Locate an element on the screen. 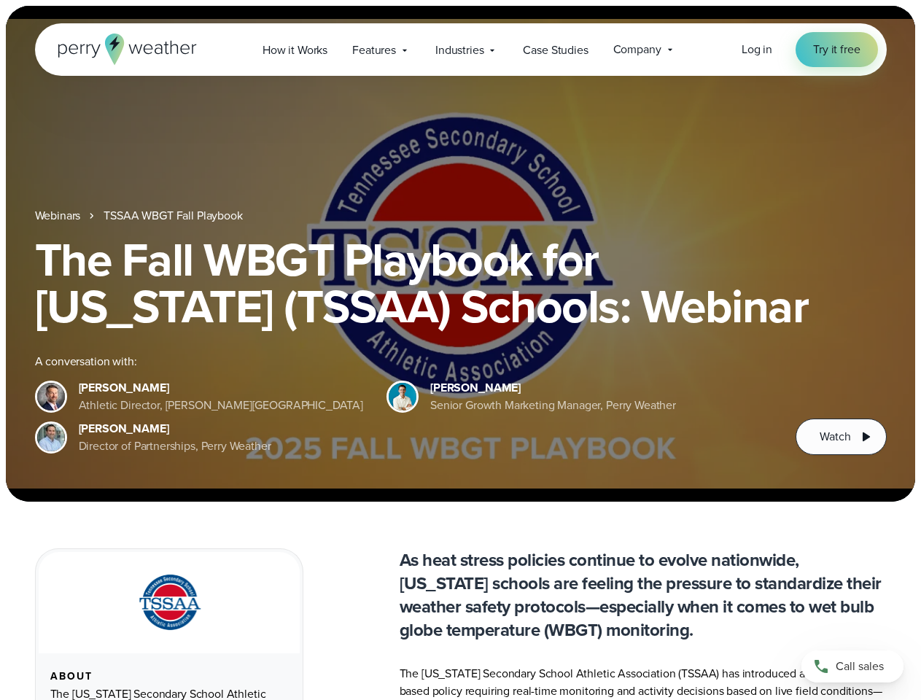 The width and height of the screenshot is (921, 700). span: Case Studies is located at coordinates (555, 50).